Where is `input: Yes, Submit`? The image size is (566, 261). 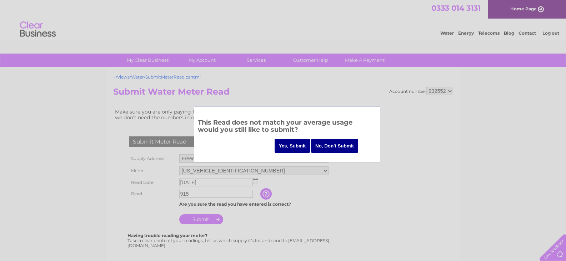 input: Yes, Submit is located at coordinates (293, 146).